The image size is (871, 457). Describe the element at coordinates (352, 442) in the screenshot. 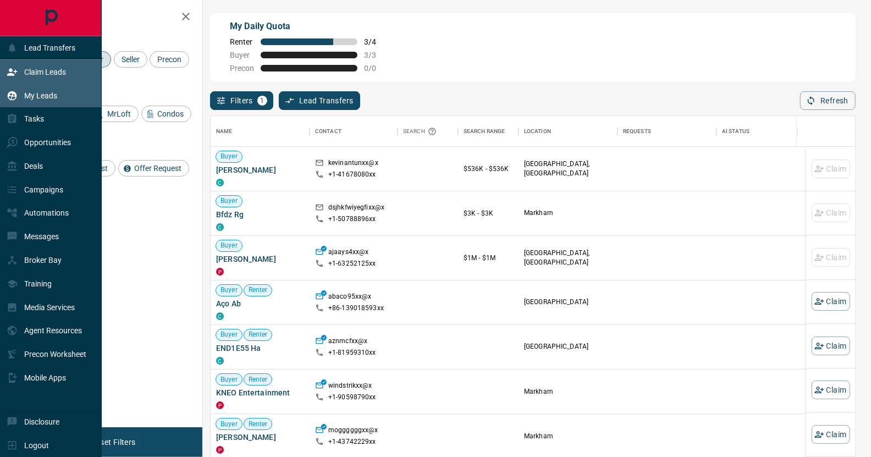

I see `p: +1- 43742229xx` at that location.